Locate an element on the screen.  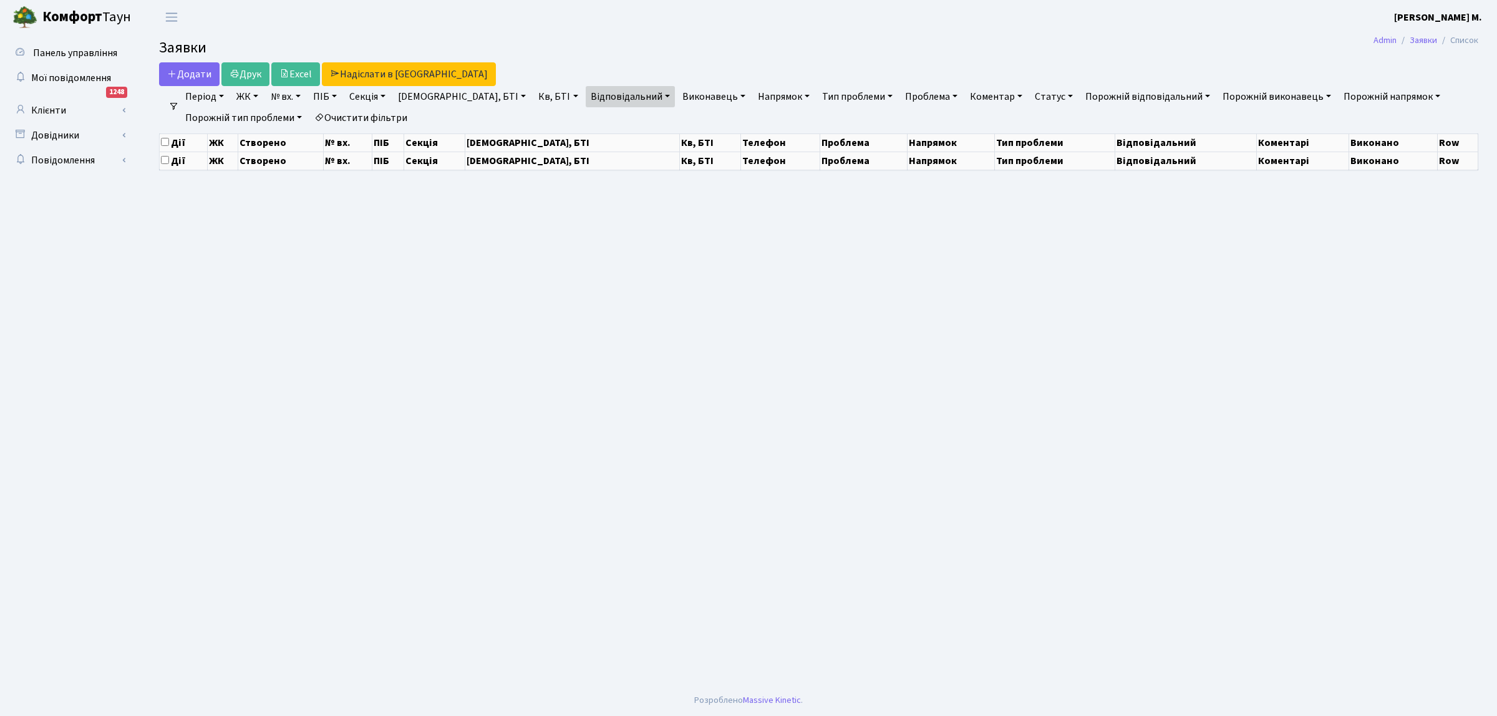
a: № вх. is located at coordinates (286, 97).